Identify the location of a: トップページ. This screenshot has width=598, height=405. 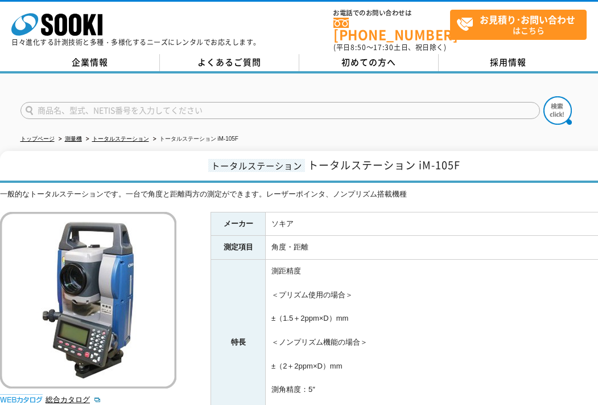
(38, 138).